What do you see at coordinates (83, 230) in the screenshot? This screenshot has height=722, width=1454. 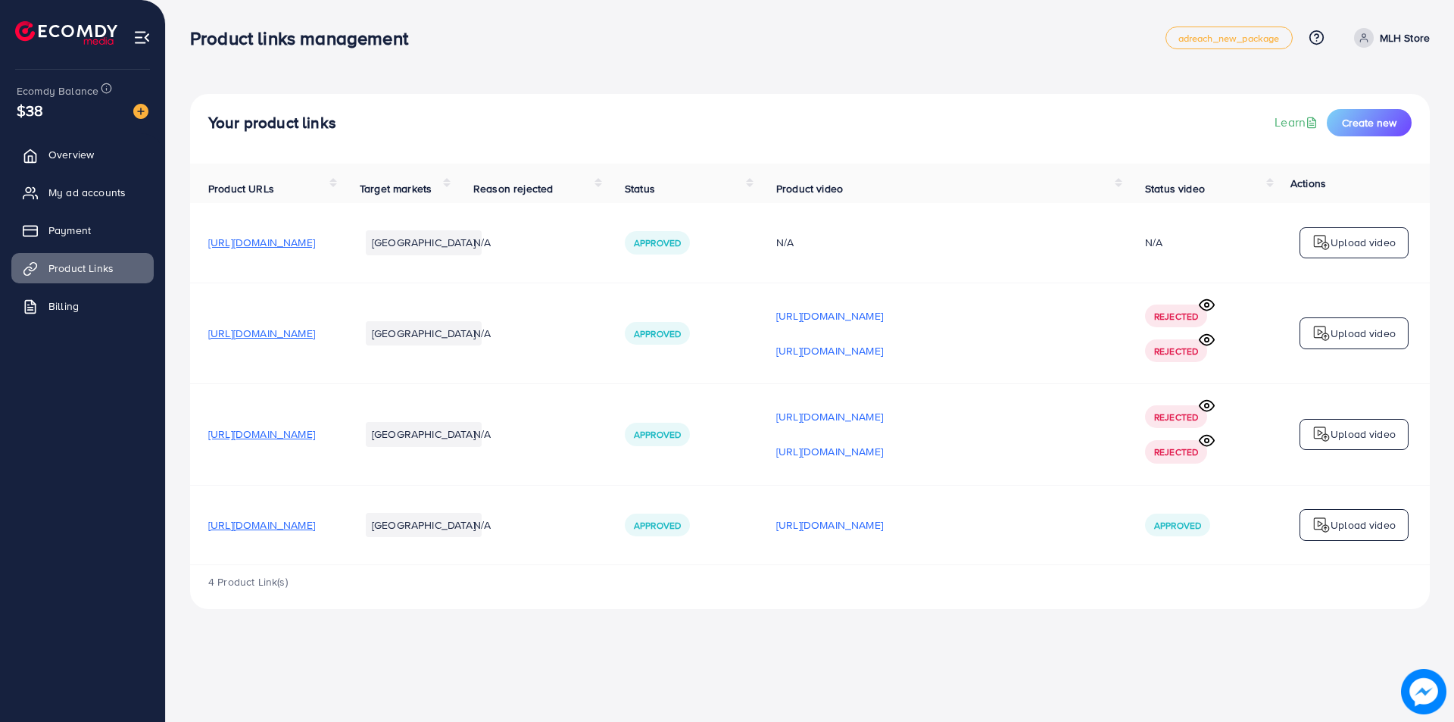 I see `a: Payment` at bounding box center [83, 230].